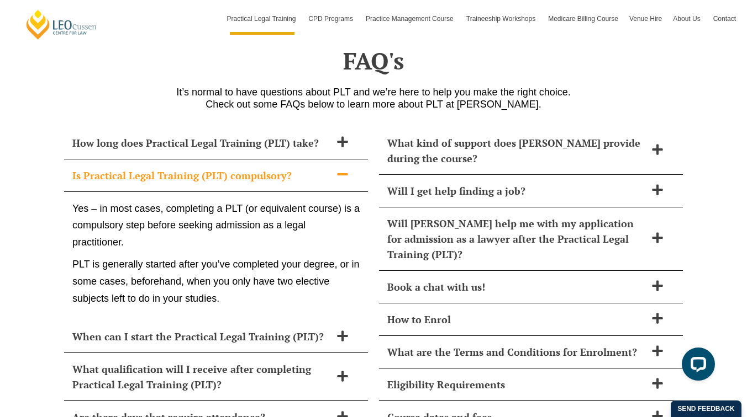 This screenshot has height=417, width=747. What do you see at coordinates (262, 19) in the screenshot?
I see `a: Practical Legal Training` at bounding box center [262, 19].